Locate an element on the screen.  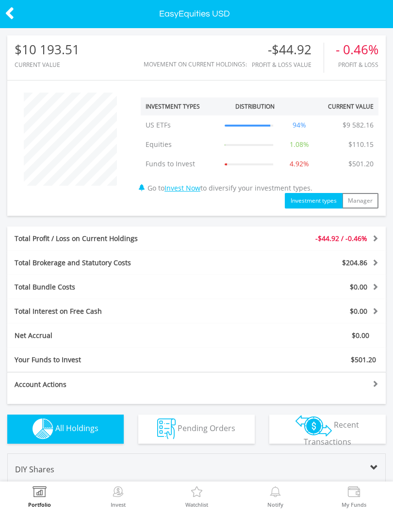
a: Watchlist is located at coordinates (196, 496).